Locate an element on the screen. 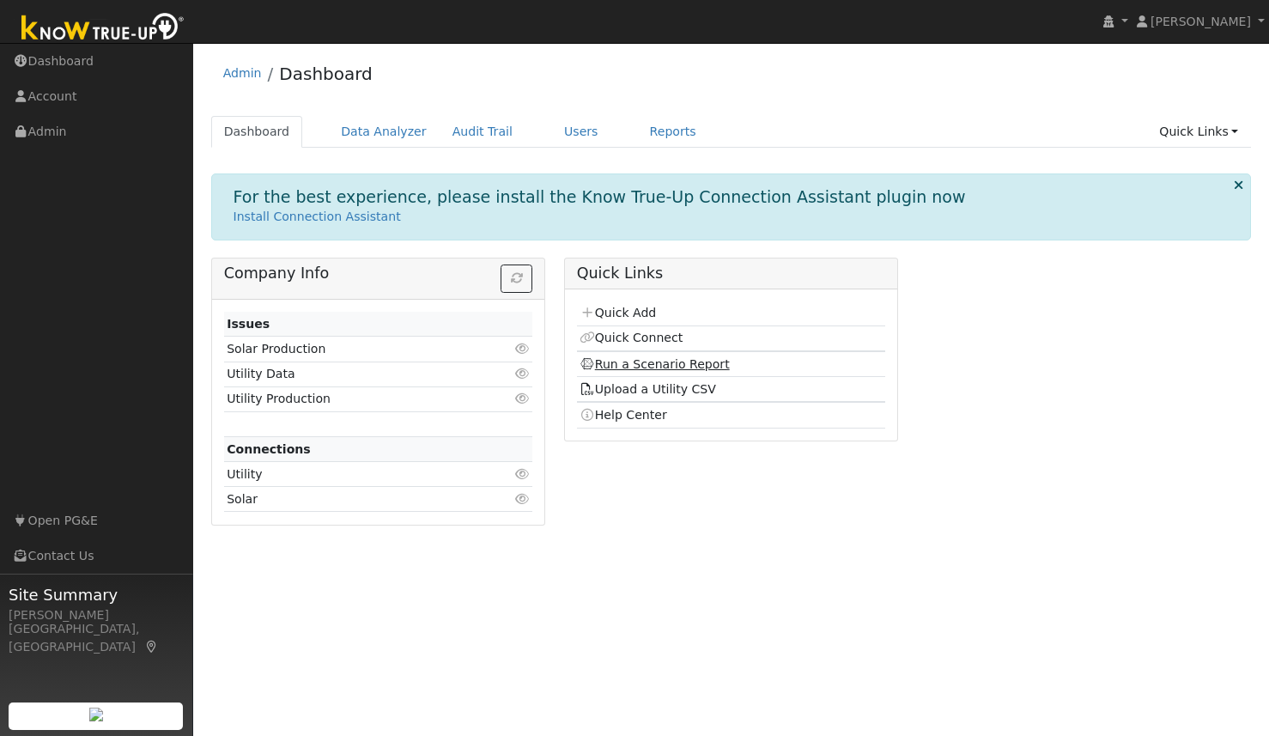 The width and height of the screenshot is (1269, 736). h5: Company Info is located at coordinates (379, 273).